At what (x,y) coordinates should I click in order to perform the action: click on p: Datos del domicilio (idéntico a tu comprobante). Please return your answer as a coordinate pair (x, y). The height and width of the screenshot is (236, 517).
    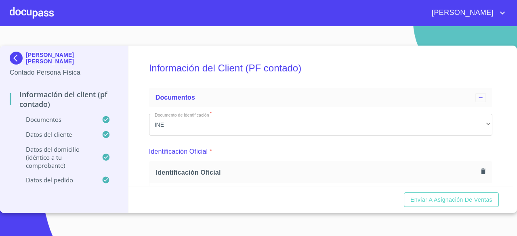
    Looking at the image, I should click on (56, 158).